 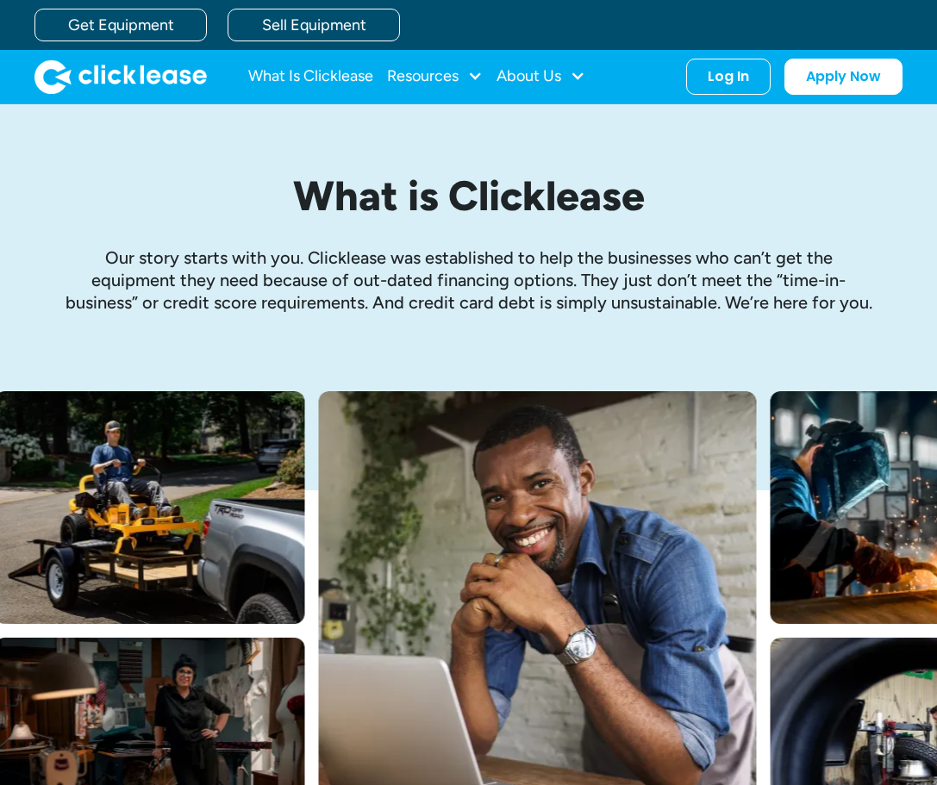 What do you see at coordinates (728, 77) in the screenshot?
I see `div: Log In` at bounding box center [728, 77].